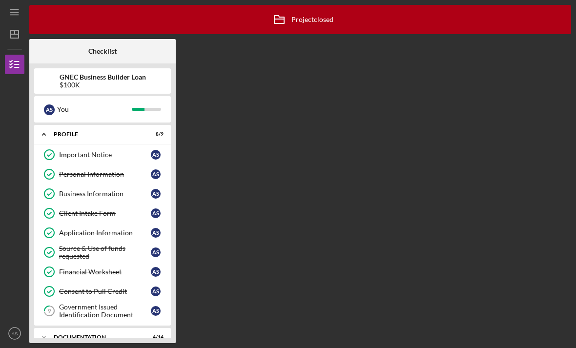  Describe the element at coordinates (103, 213) in the screenshot. I see `a: Client Intake FormAS` at that location.